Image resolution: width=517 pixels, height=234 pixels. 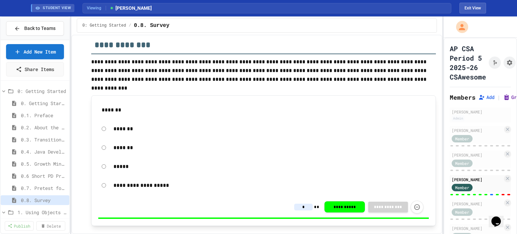 I want to click on span: STUDENT VIEW, so click(x=57, y=8).